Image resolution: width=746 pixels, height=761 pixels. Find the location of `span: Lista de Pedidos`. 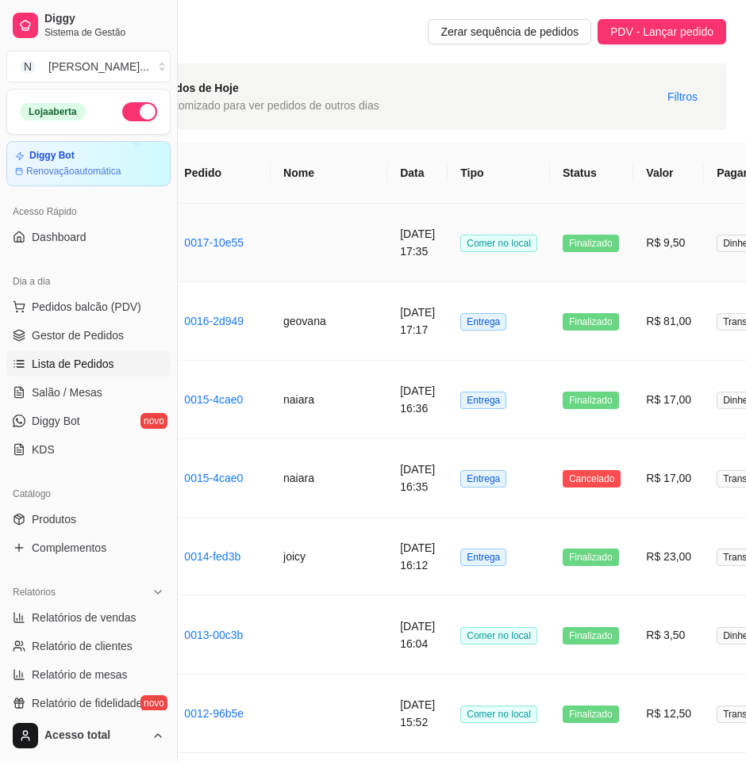

span: Lista de Pedidos is located at coordinates (73, 364).